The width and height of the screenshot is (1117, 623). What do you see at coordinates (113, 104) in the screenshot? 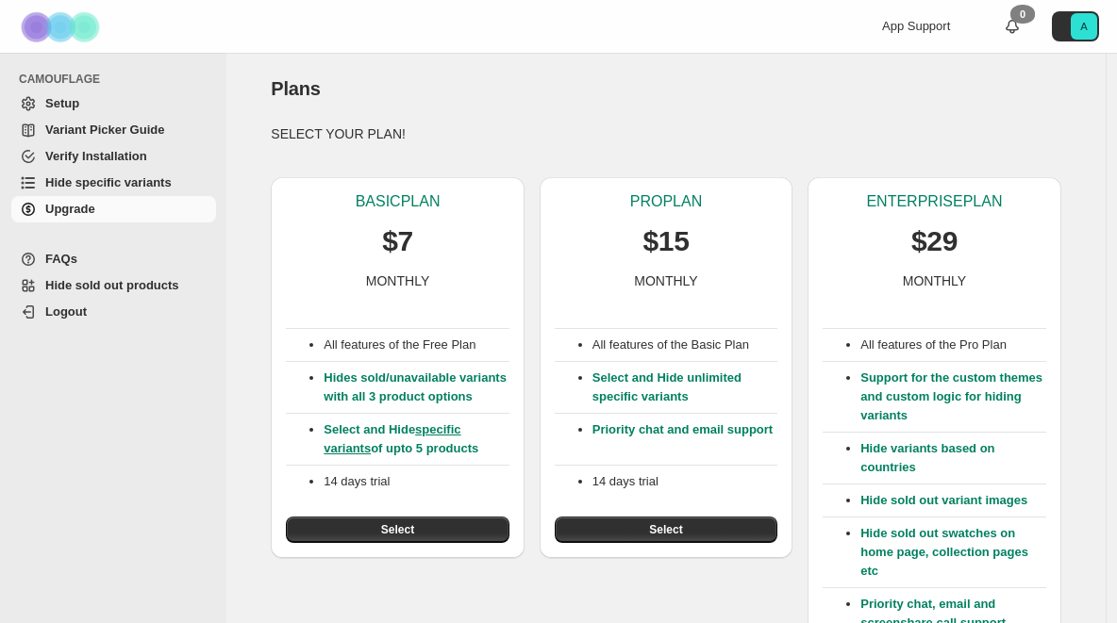
I see `a: Setup` at bounding box center [113, 104].